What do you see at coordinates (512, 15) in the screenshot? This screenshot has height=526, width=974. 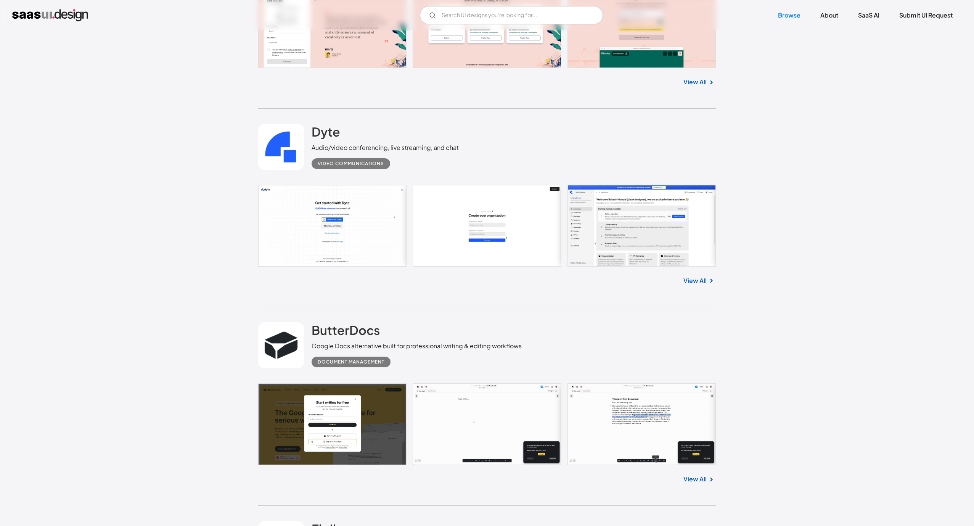 I see `input: Search UI designs you're looking for...` at bounding box center [512, 15].